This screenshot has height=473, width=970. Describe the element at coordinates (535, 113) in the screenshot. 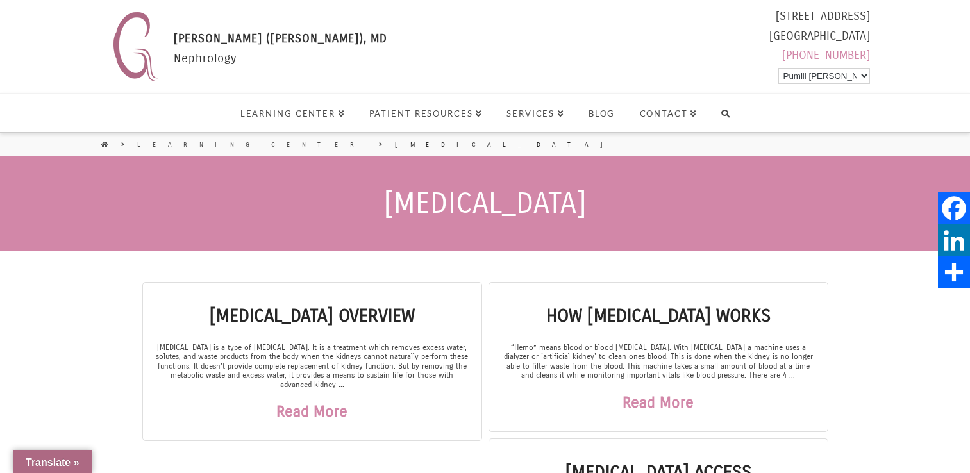

I see `span: Services` at that location.